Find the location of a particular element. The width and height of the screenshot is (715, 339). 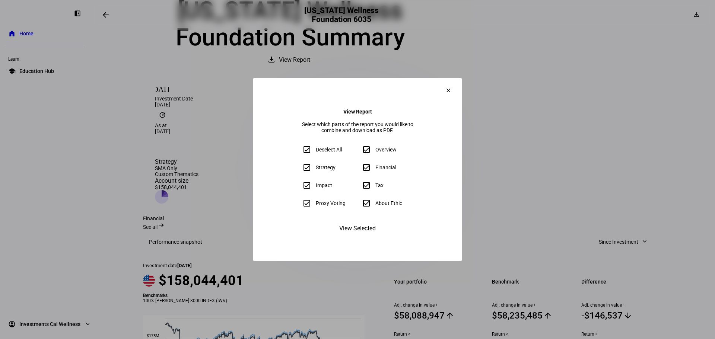

div: Proxy Voting is located at coordinates (331, 203).